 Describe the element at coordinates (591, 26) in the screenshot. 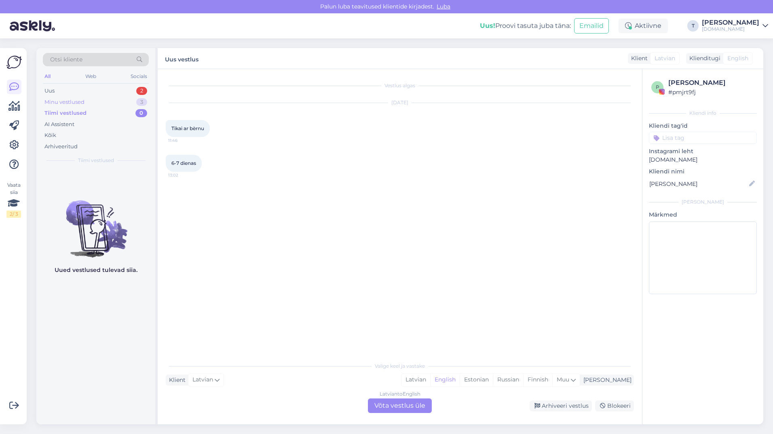

I see `button: Emailid` at that location.